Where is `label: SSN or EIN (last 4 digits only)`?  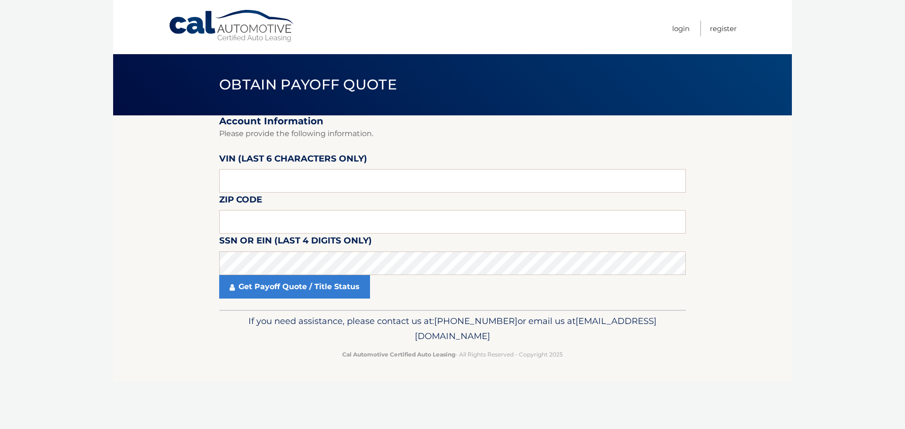
label: SSN or EIN (last 4 digits only) is located at coordinates (295, 242).